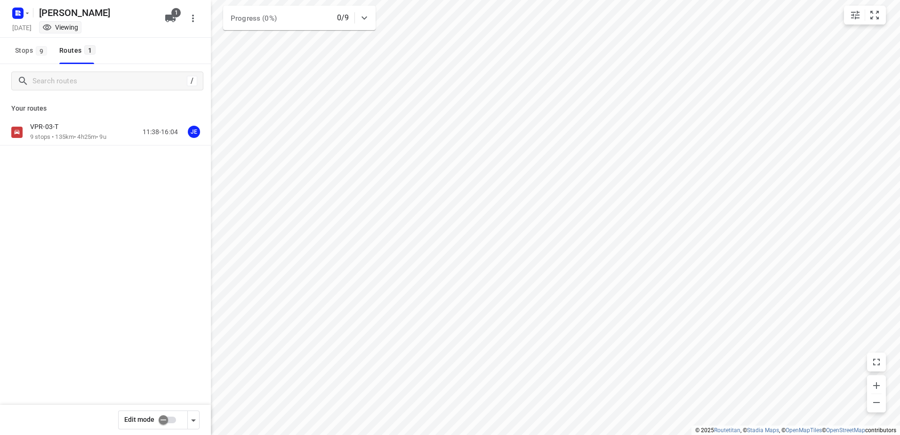  Describe the element at coordinates (41, 51) in the screenshot. I see `span: 9` at that location.